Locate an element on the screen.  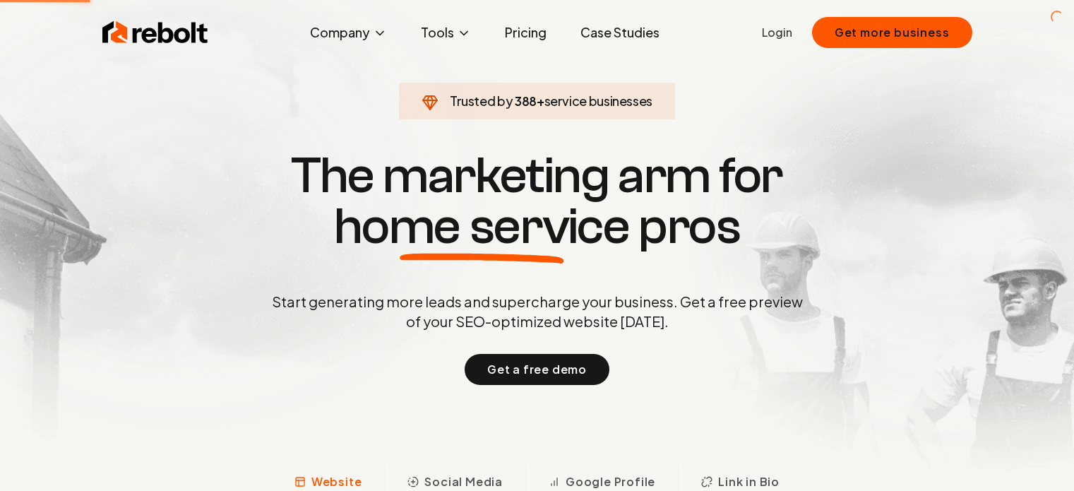
span: Google Profile is located at coordinates (610, 482).